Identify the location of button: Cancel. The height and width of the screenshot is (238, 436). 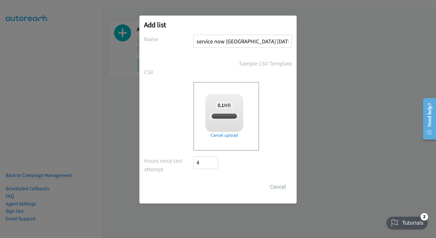
(278, 186).